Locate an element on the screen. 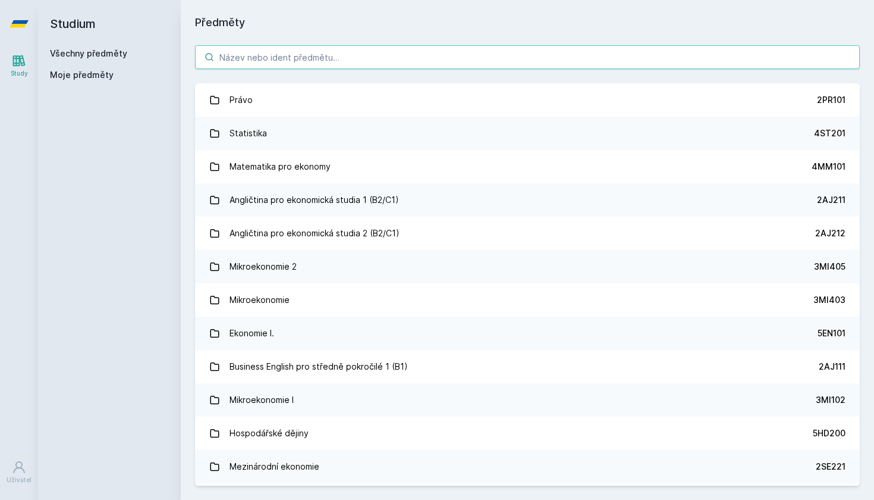 The image size is (874, 500). a: Mikroekonomie 3MI403 is located at coordinates (527, 300).